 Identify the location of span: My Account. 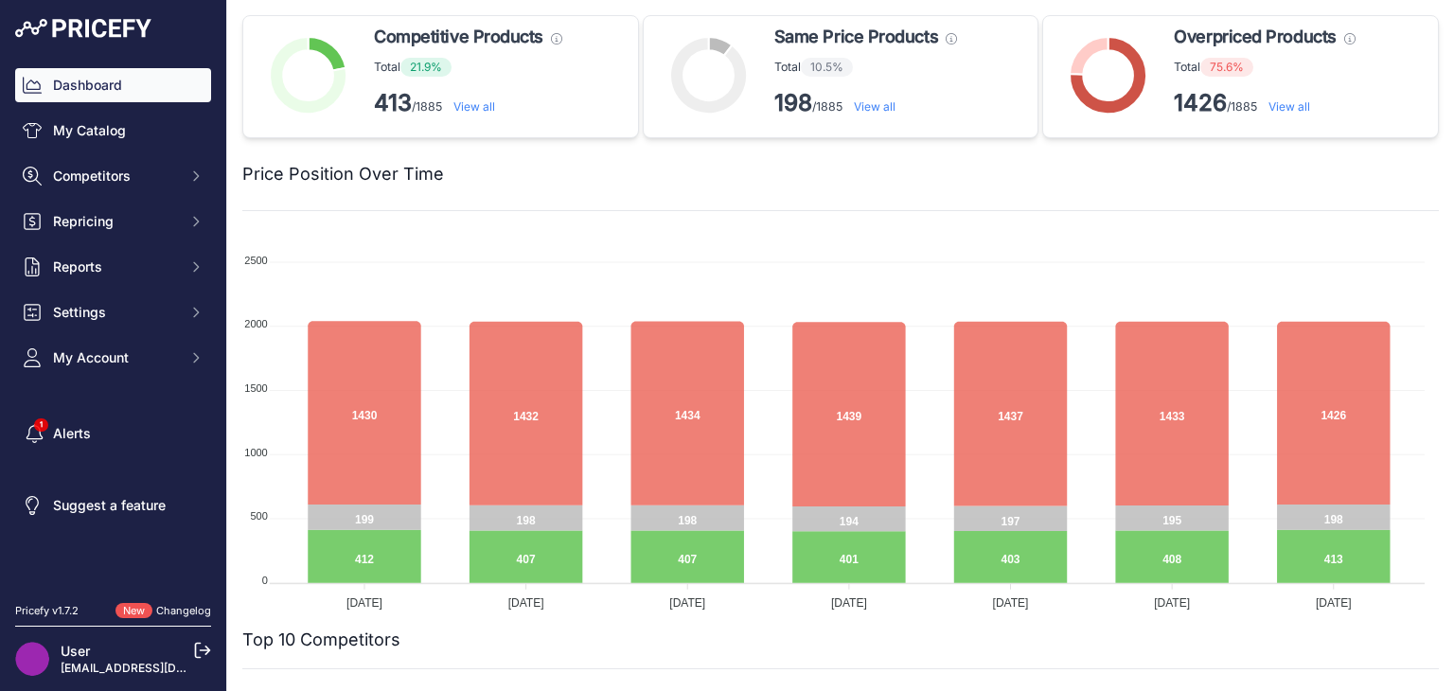
(115, 358).